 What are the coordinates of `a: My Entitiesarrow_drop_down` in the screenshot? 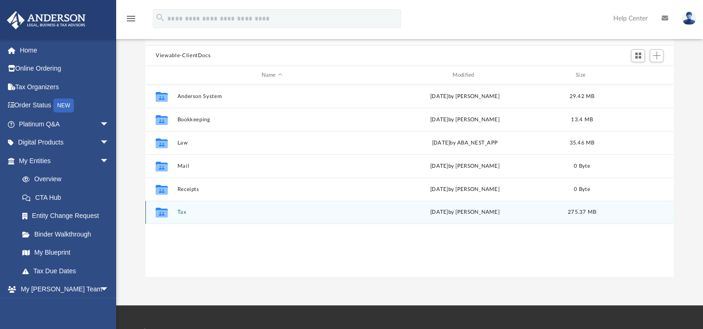 It's located at (65, 161).